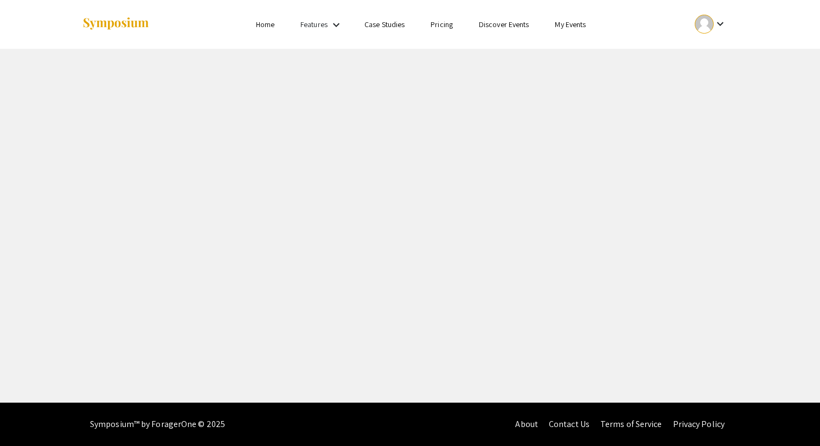  What do you see at coordinates (265, 24) in the screenshot?
I see `a: Home` at bounding box center [265, 24].